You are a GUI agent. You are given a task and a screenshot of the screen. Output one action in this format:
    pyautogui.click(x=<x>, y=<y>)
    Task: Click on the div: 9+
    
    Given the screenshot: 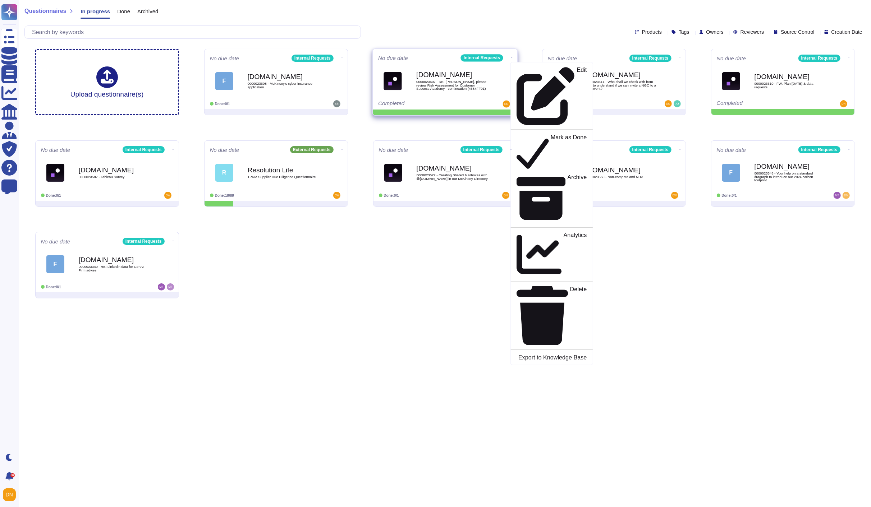 What is the action you would take?
    pyautogui.click(x=13, y=476)
    